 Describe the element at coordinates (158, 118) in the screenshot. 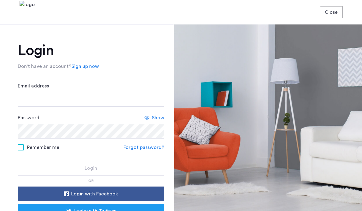

I see `span: Show` at that location.